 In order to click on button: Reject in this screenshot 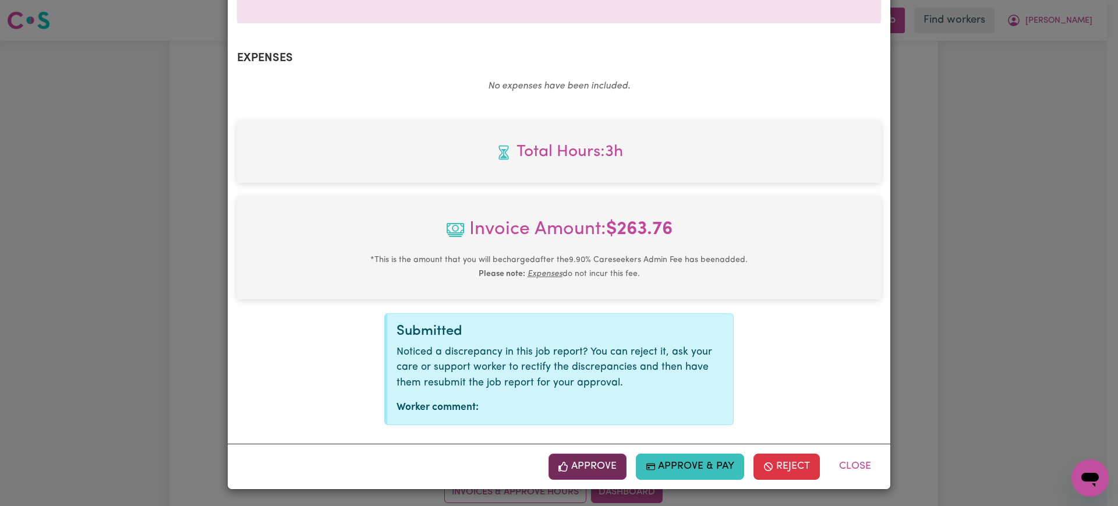, I will do `click(787, 466)`.